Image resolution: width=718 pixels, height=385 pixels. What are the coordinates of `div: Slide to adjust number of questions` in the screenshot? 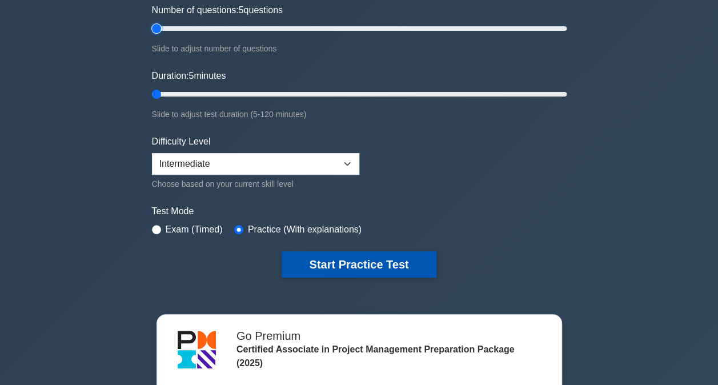 It's located at (359, 49).